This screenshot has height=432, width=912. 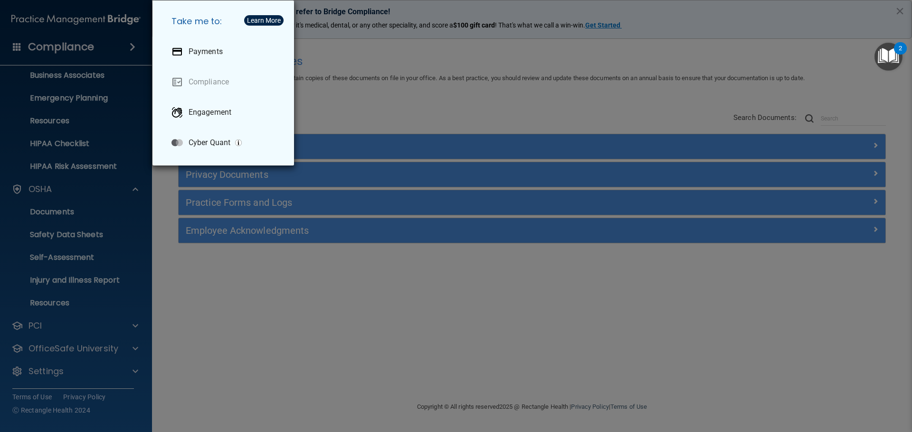 I want to click on p: Payments, so click(x=206, y=52).